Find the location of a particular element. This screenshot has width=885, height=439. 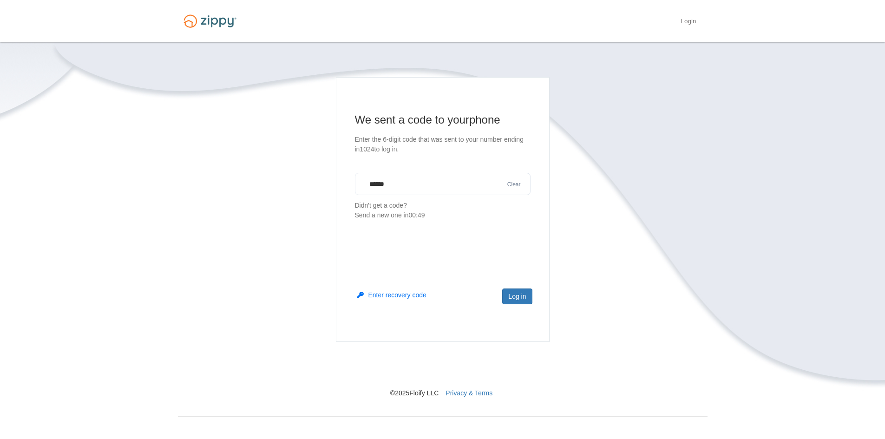

a: Login is located at coordinates (688, 22).